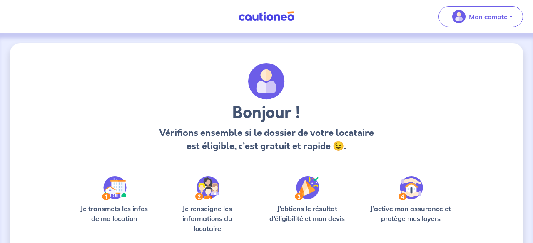  What do you see at coordinates (114, 188) in the screenshot?
I see `img: /static/90a569abe86eec82015bcaae536bd8e6/Step-1.svg` at bounding box center [114, 188].